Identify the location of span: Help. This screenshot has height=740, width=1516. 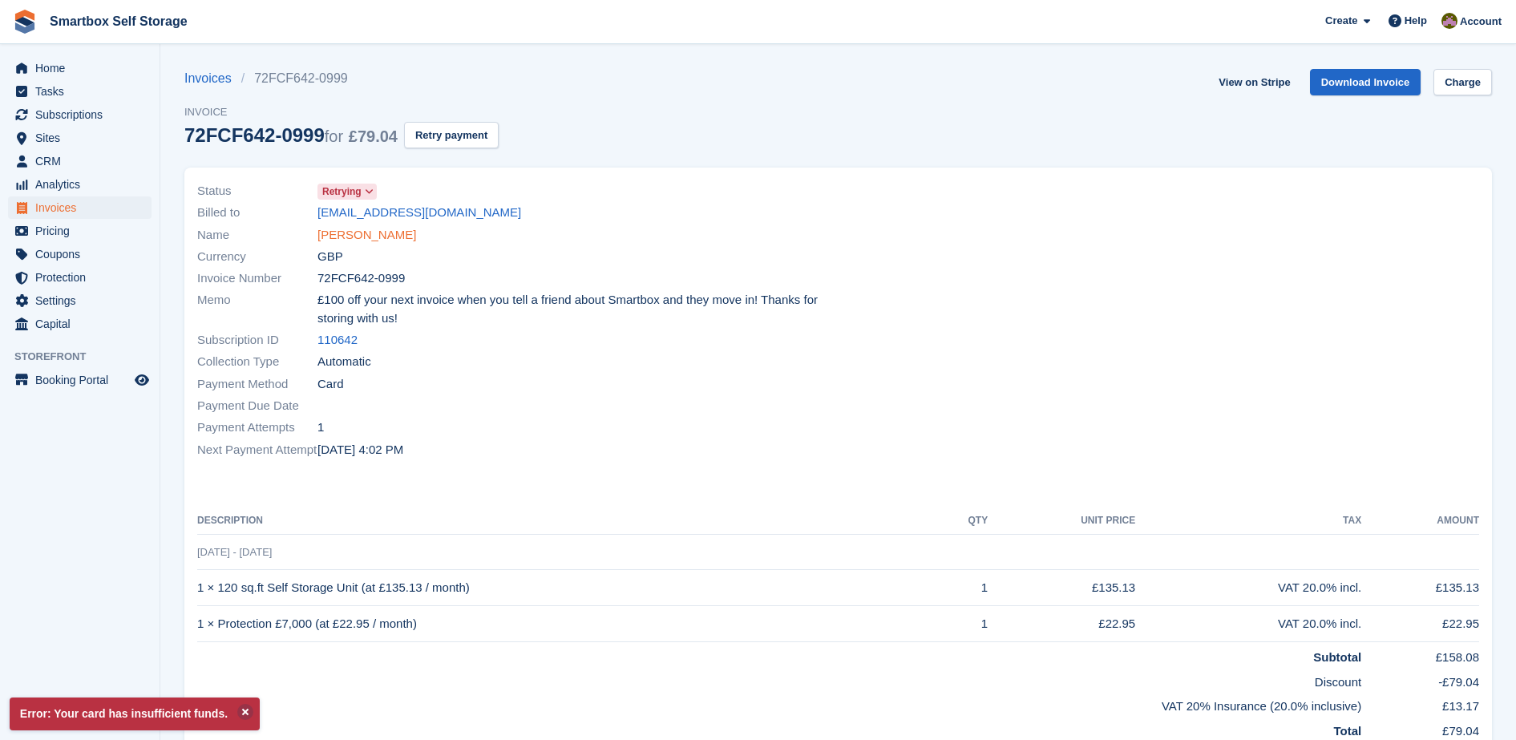
(1415, 21).